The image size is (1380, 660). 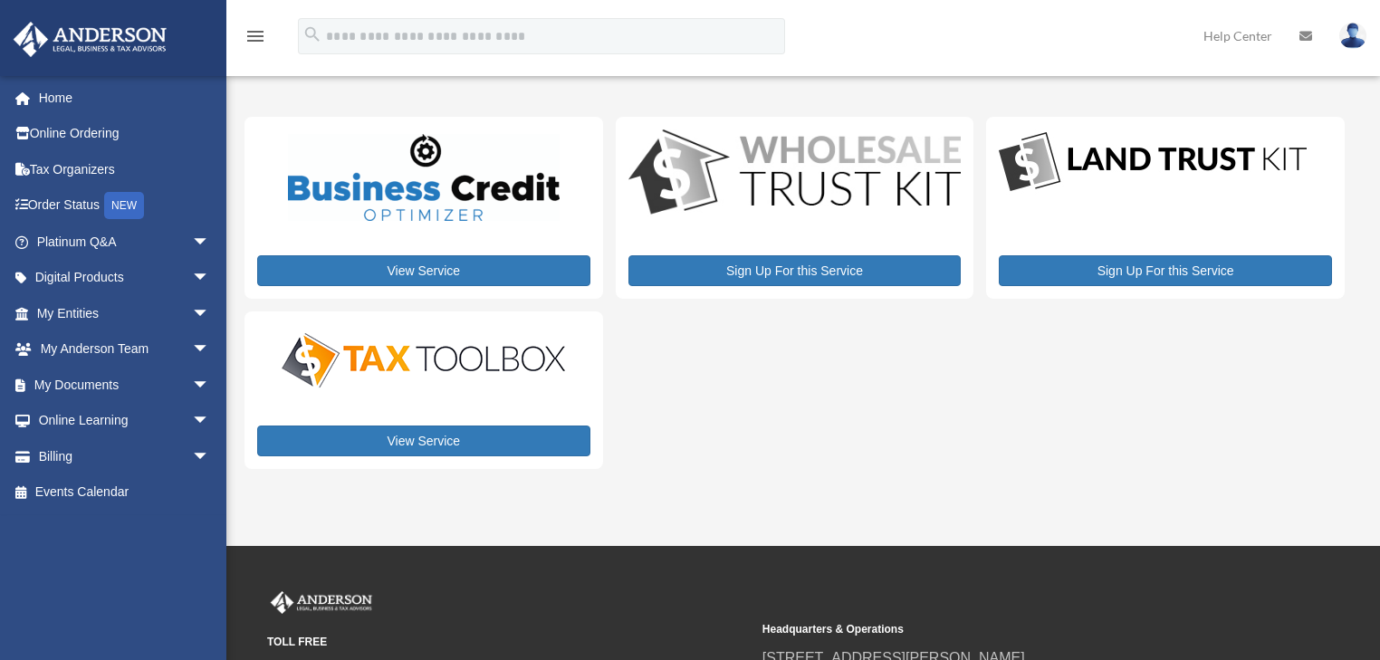 I want to click on a: Home, so click(x=125, y=98).